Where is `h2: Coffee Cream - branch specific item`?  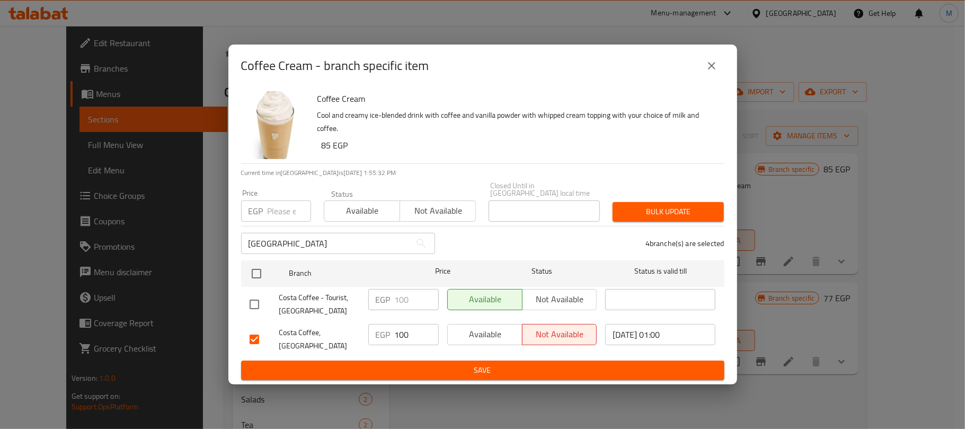 h2: Coffee Cream - branch specific item is located at coordinates (335, 66).